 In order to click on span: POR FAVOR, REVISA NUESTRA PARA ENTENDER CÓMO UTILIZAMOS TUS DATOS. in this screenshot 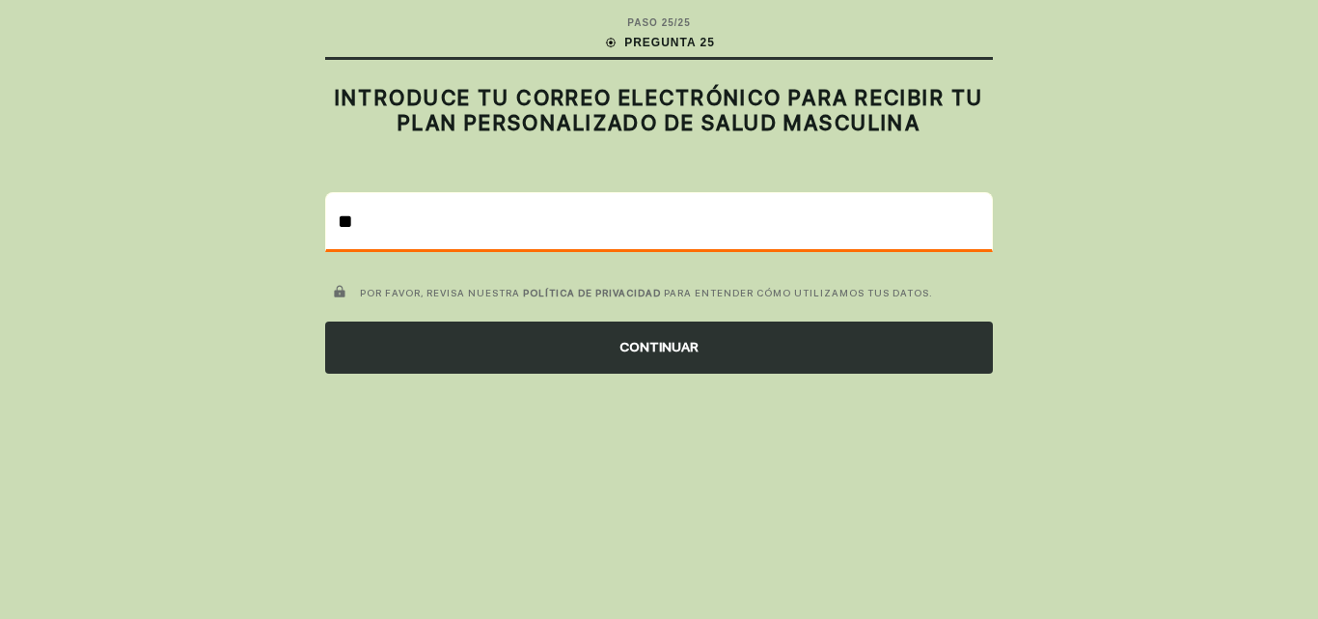, I will do `click(647, 292)`.